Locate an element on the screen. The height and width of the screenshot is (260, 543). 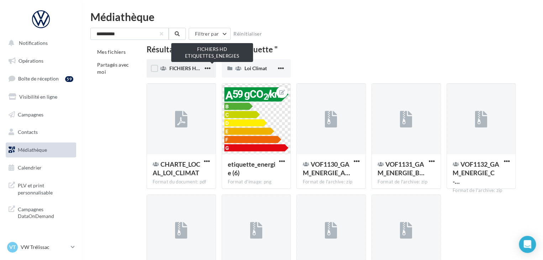
a: Médiathèque is located at coordinates (41, 150).